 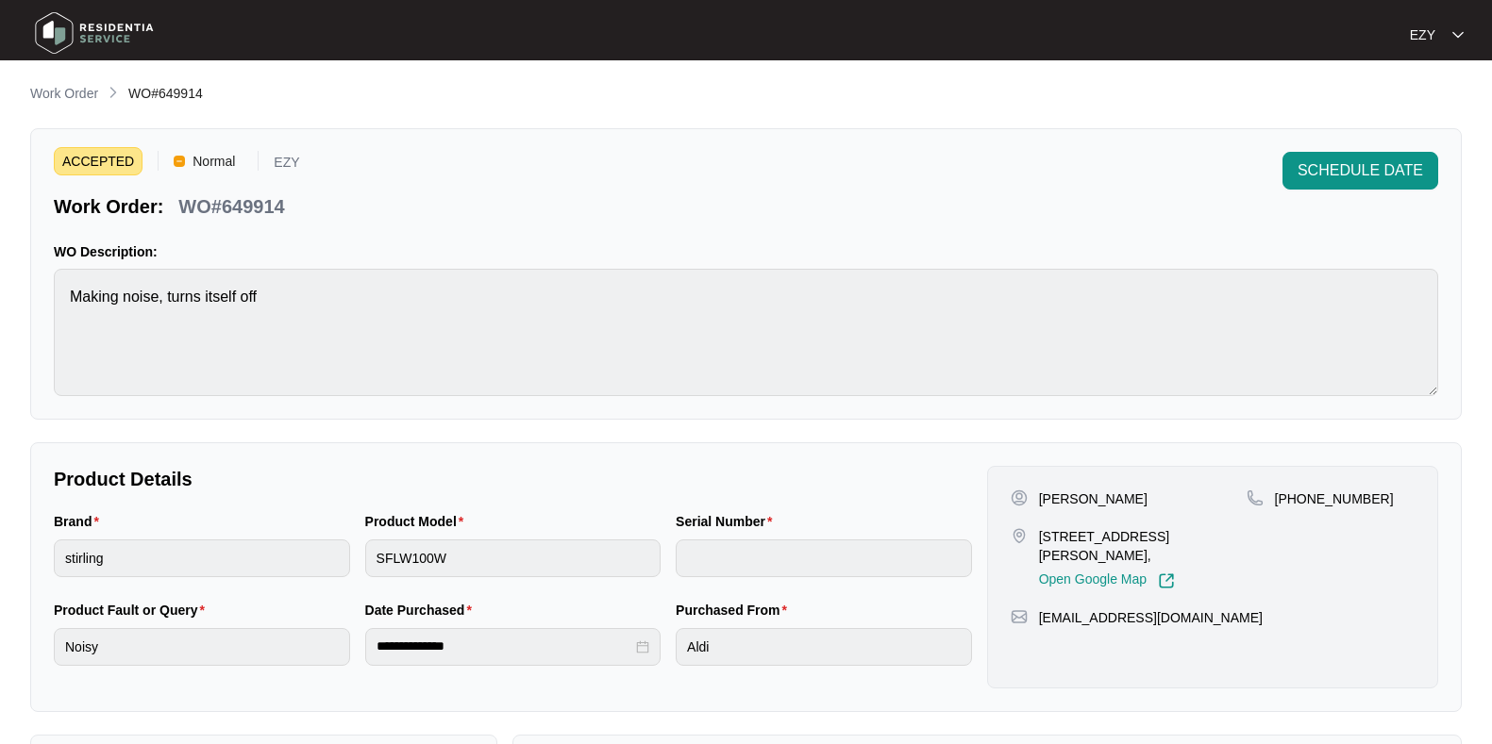 What do you see at coordinates (133, 610) in the screenshot?
I see `label: Product Fault or Query` at bounding box center [133, 610].